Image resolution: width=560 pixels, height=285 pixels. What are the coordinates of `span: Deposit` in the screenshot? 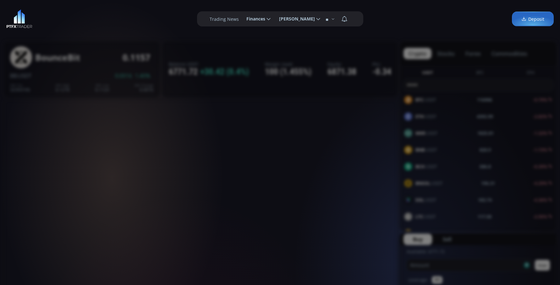 It's located at (533, 19).